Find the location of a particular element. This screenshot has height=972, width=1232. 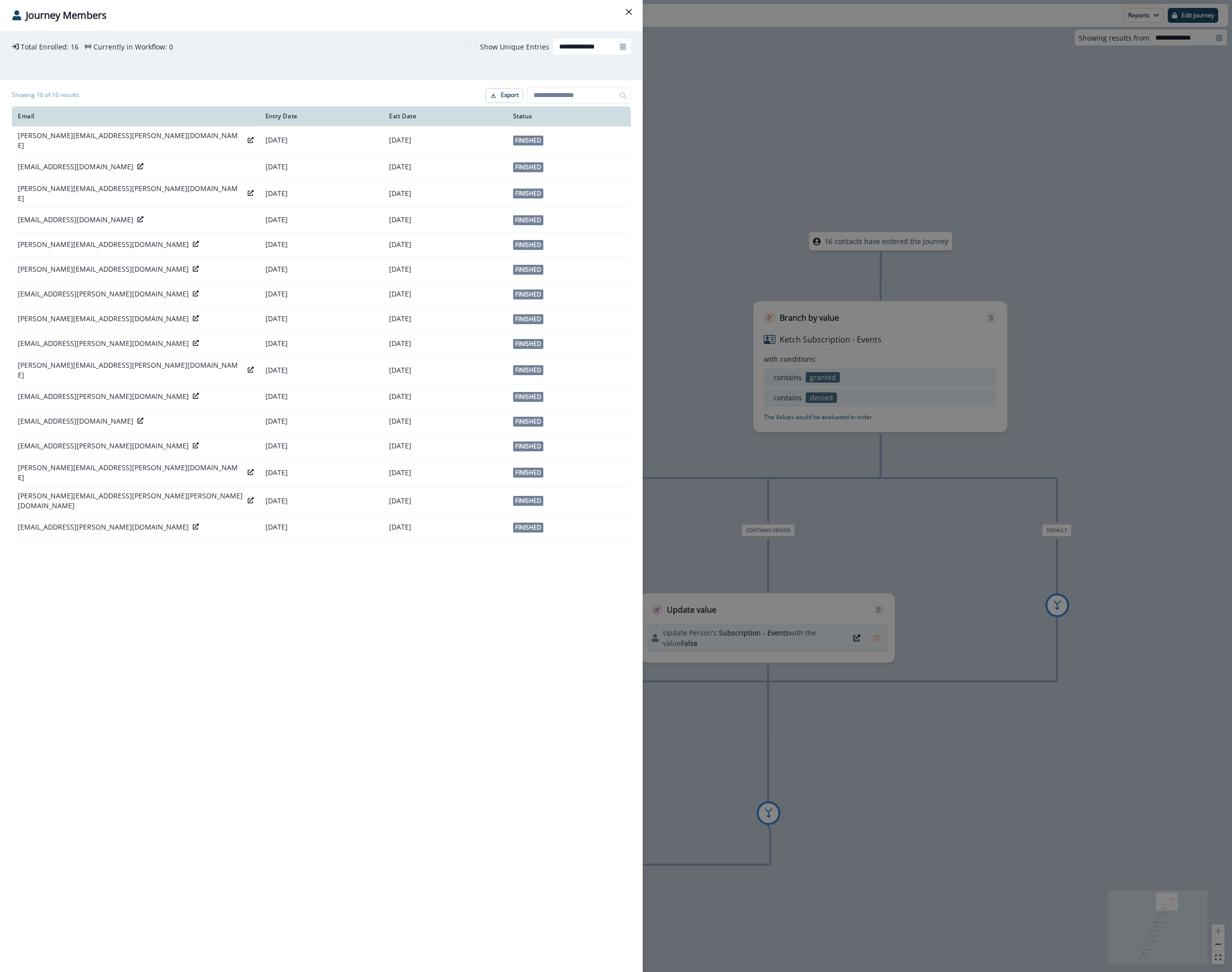

h1: Showing 16 of 16 results is located at coordinates (46, 95).